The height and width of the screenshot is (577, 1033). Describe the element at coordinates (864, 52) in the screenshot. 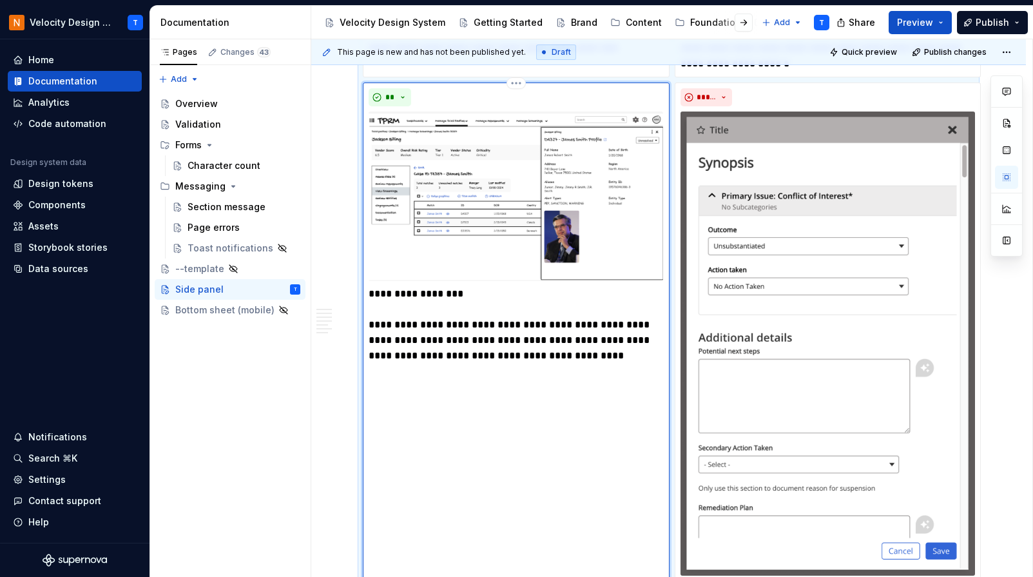

I see `button: Quick preview` at that location.